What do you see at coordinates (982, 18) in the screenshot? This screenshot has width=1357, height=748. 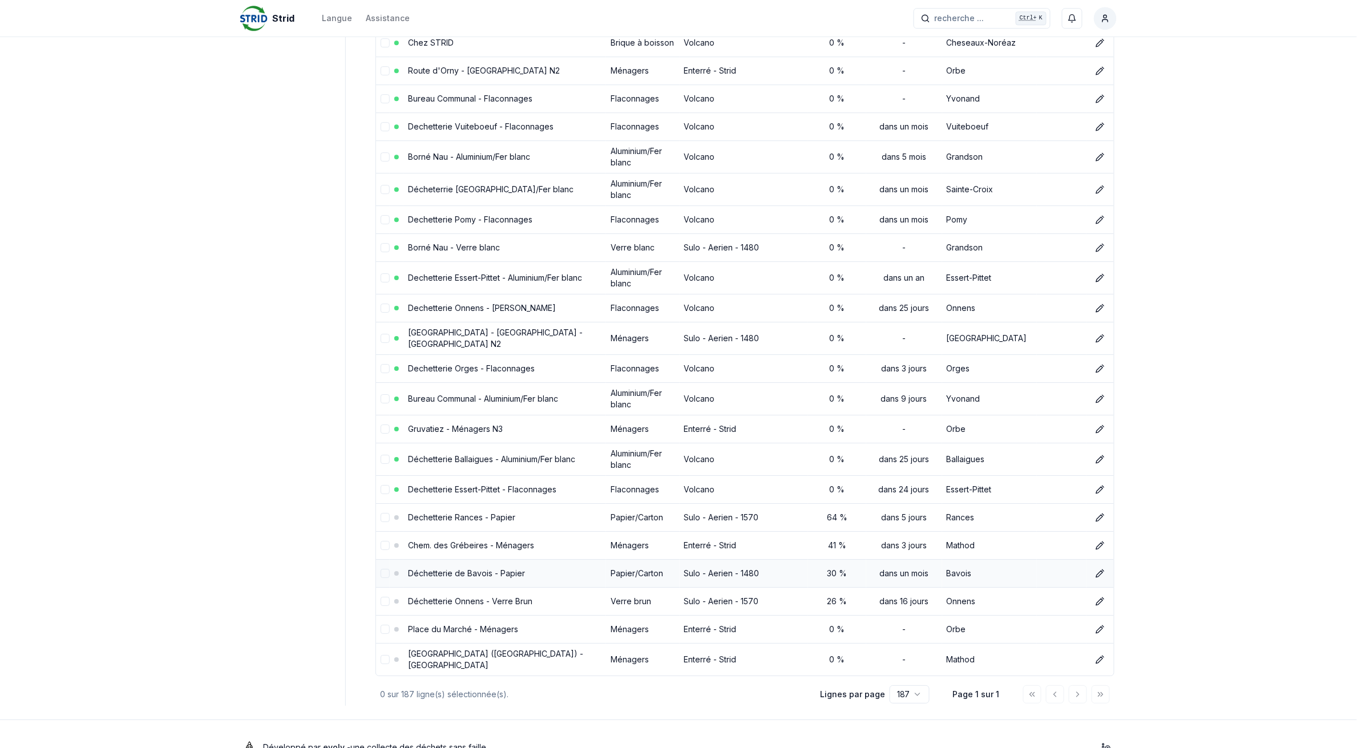 I see `button: recherche ...Ctrl+K` at bounding box center [982, 18].